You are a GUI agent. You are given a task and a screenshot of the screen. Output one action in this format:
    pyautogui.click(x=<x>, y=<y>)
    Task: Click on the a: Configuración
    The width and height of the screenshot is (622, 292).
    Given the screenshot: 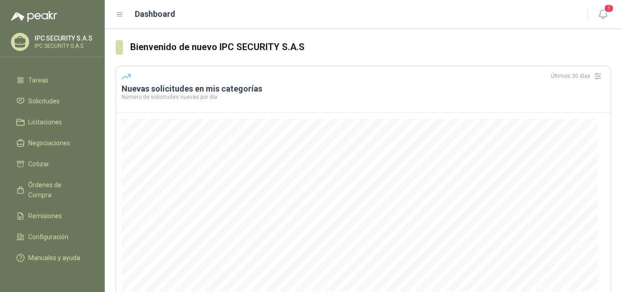 What is the action you would take?
    pyautogui.click(x=52, y=237)
    